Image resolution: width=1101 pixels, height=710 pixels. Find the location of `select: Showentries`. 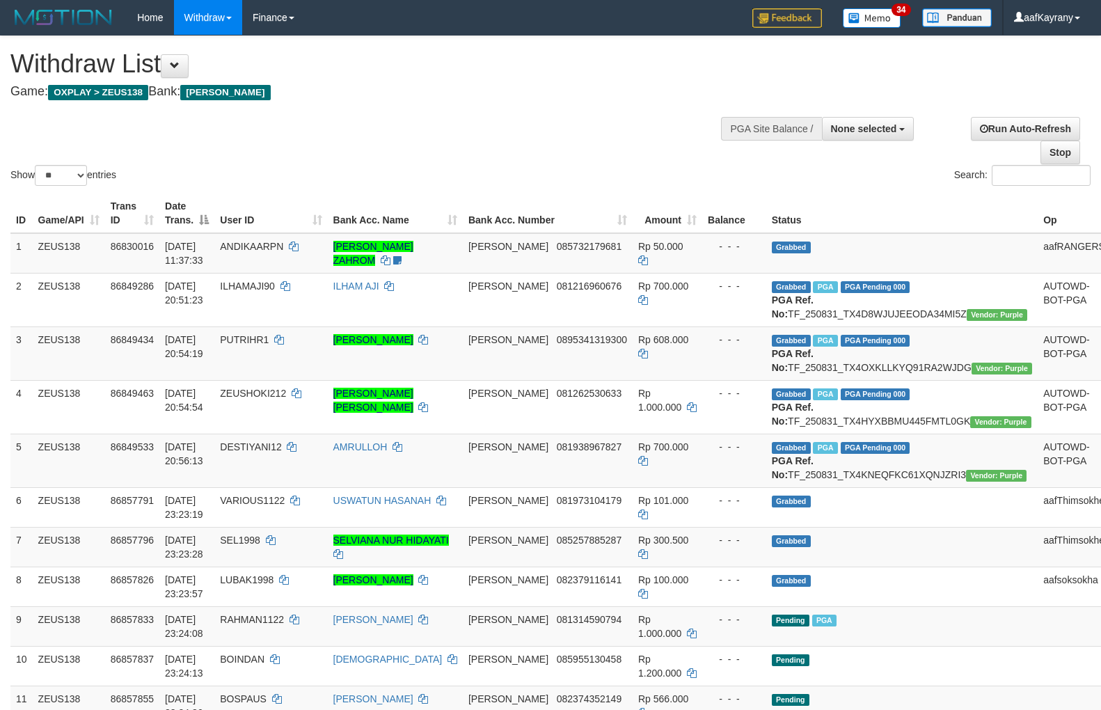

select: Showentries is located at coordinates (61, 175).